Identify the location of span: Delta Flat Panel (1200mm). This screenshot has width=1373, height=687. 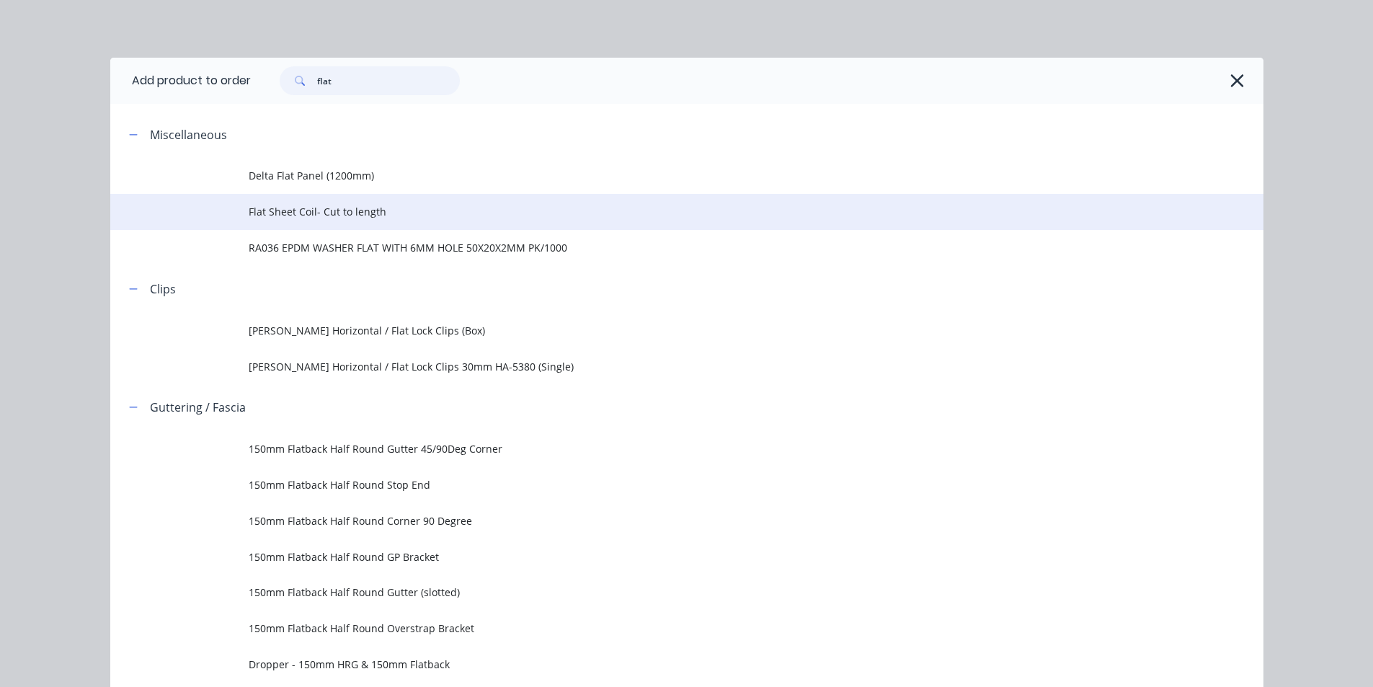
(655, 175).